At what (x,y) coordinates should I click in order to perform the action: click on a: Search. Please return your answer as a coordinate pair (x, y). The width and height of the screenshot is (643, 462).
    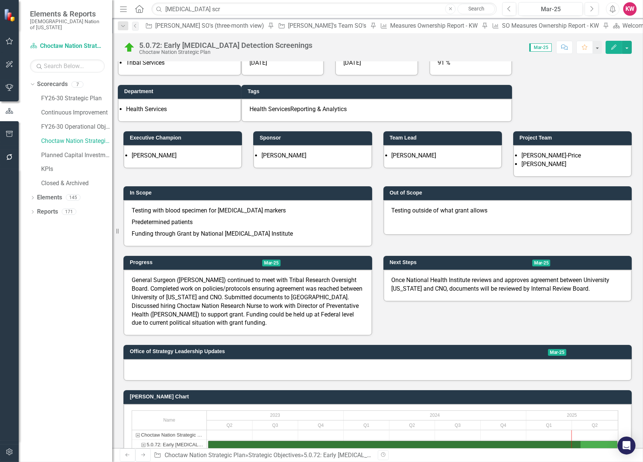
    Looking at the image, I should click on (476, 9).